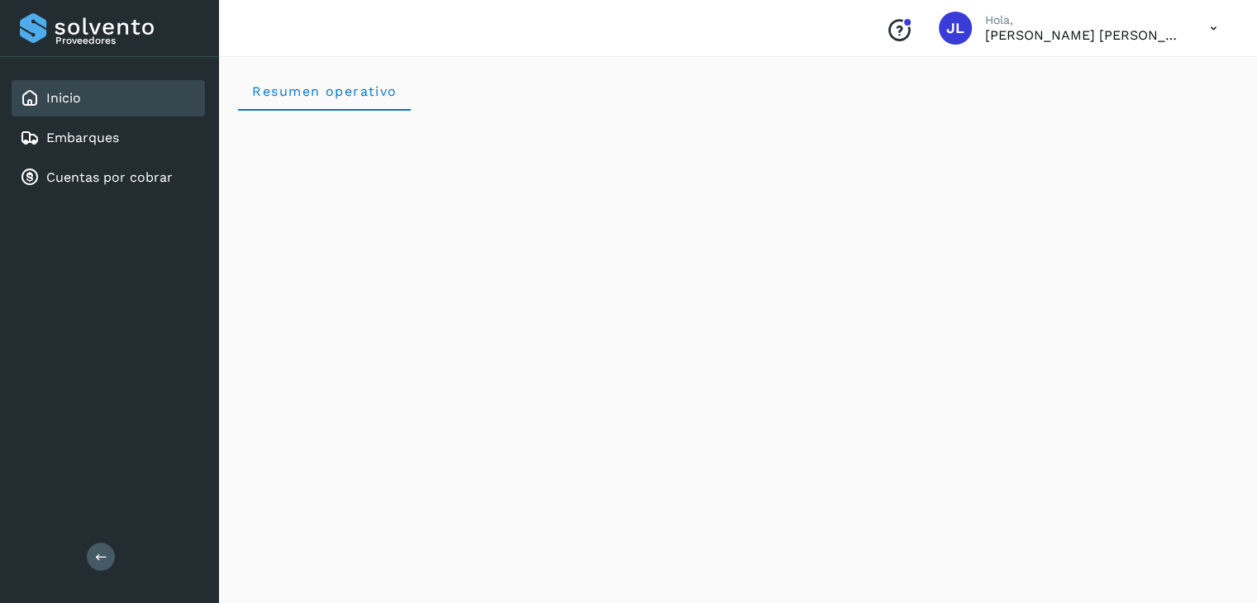  Describe the element at coordinates (109, 177) in the screenshot. I see `a: Cuentas por cobrar` at that location.